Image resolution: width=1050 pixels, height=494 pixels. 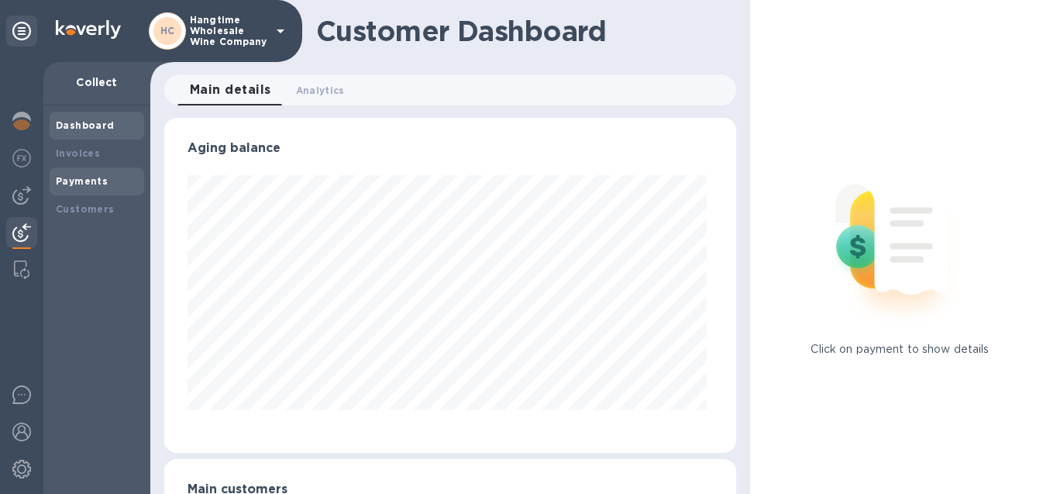 What do you see at coordinates (77, 153) in the screenshot?
I see `b: Invoices` at bounding box center [77, 153].